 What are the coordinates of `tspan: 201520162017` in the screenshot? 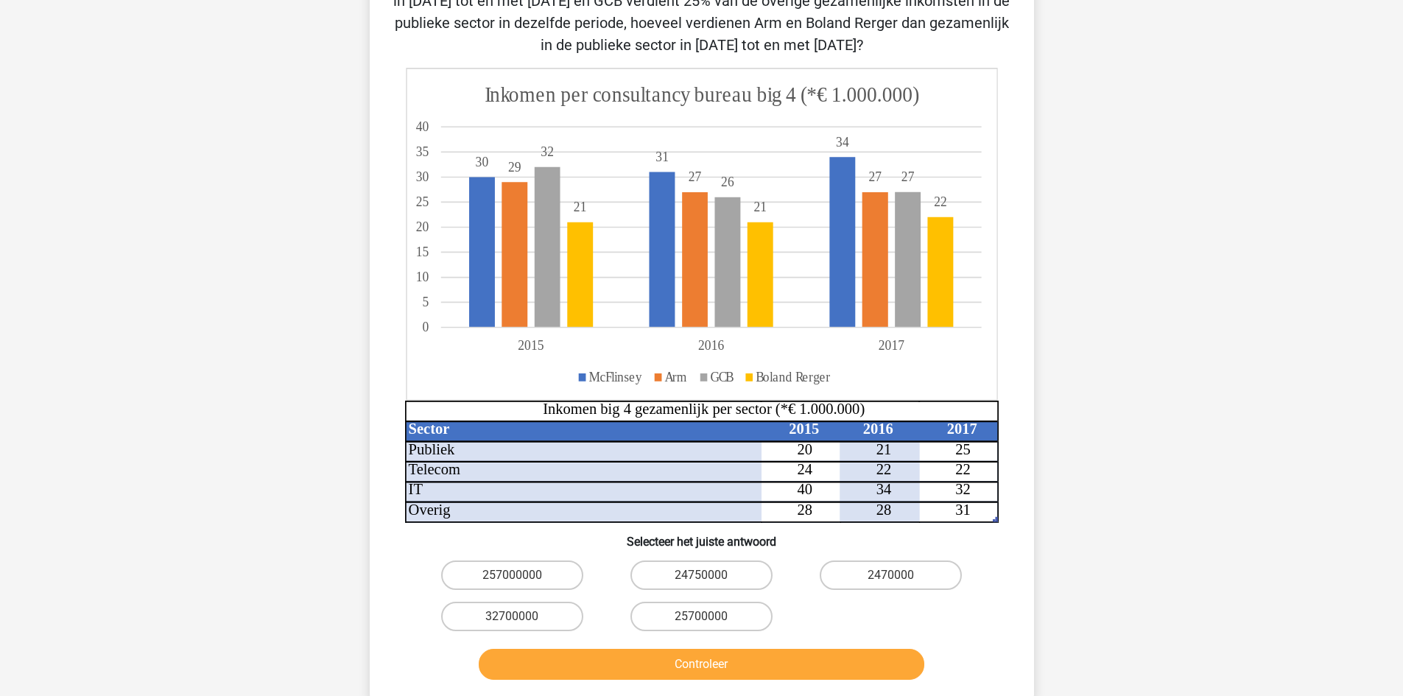 It's located at (711, 346).